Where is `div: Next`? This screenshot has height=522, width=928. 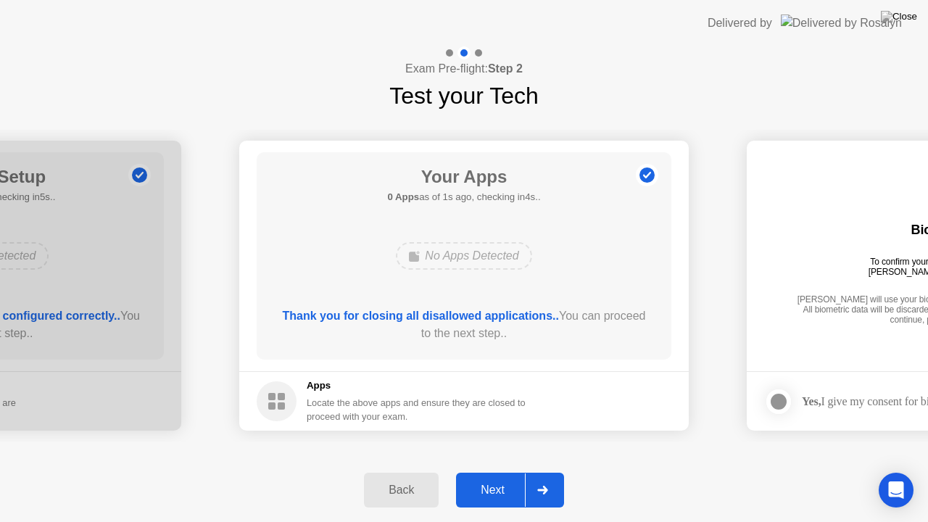 div: Next is located at coordinates (492, 490).